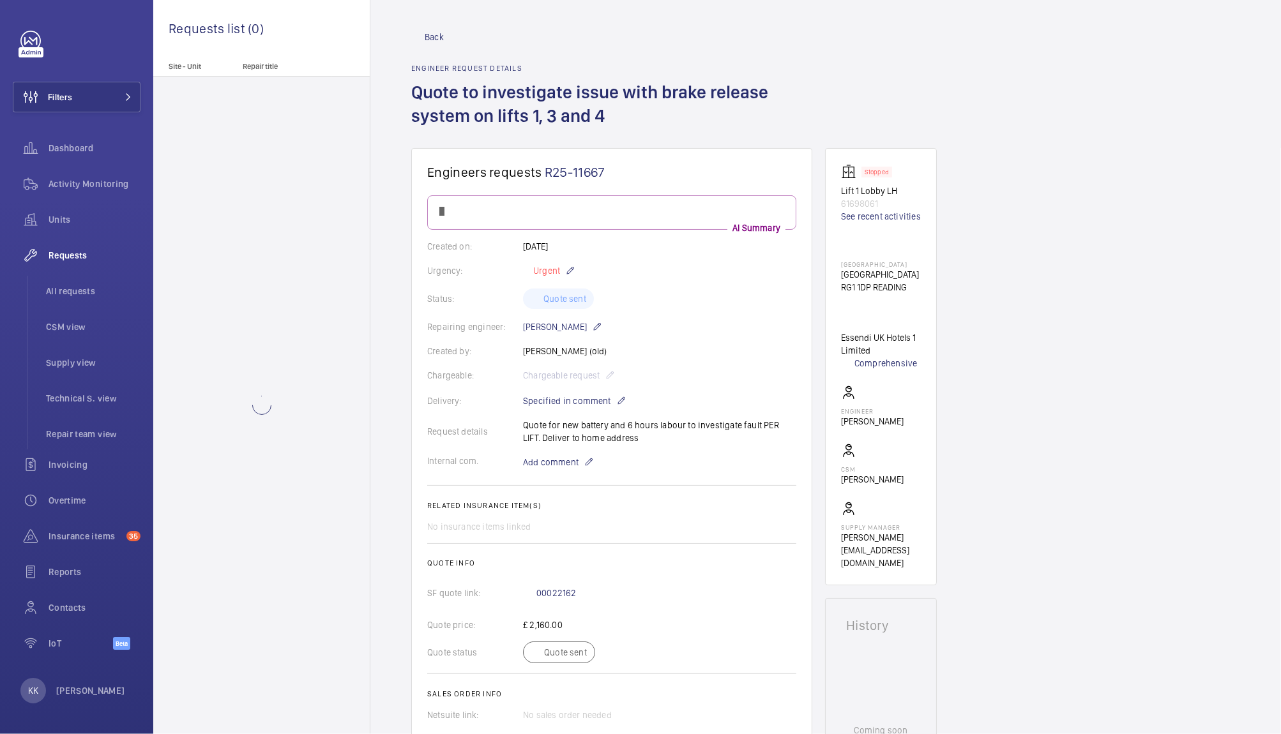  What do you see at coordinates (549, 593) in the screenshot?
I see `a: 00022162` at bounding box center [549, 593].